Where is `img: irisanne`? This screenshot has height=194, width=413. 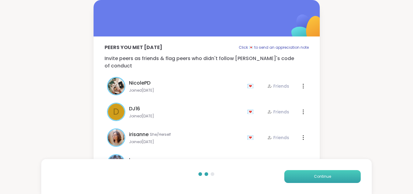
img: irisanne is located at coordinates (116, 137).